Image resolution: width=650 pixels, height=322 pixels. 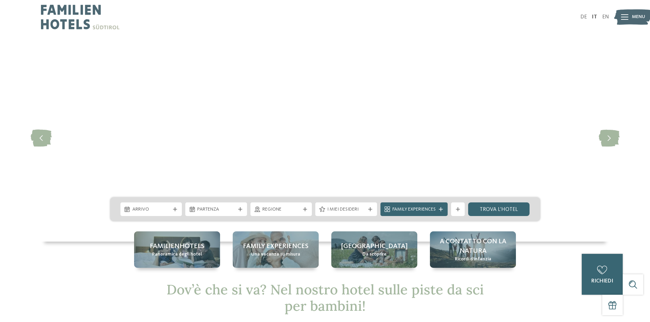 I want to click on span: Panoramica degli hotel, so click(x=177, y=255).